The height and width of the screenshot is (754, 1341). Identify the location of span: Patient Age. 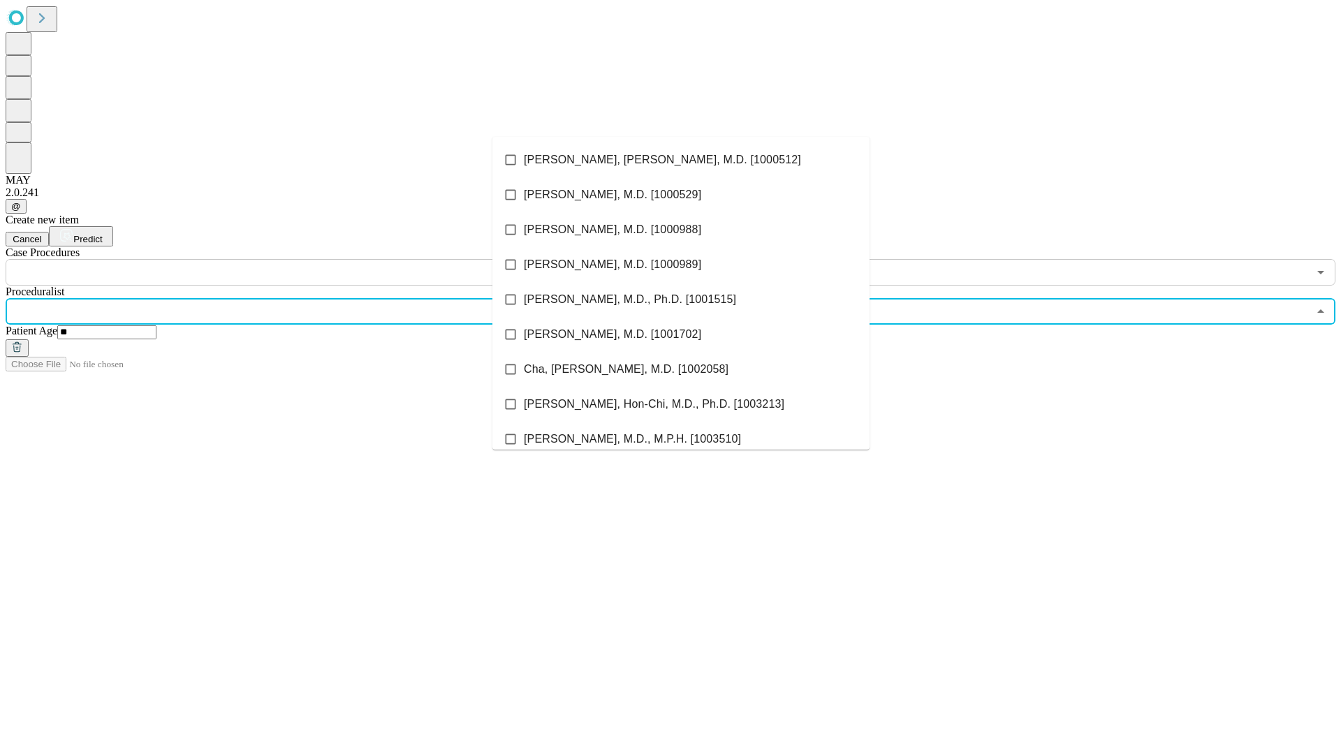
(31, 330).